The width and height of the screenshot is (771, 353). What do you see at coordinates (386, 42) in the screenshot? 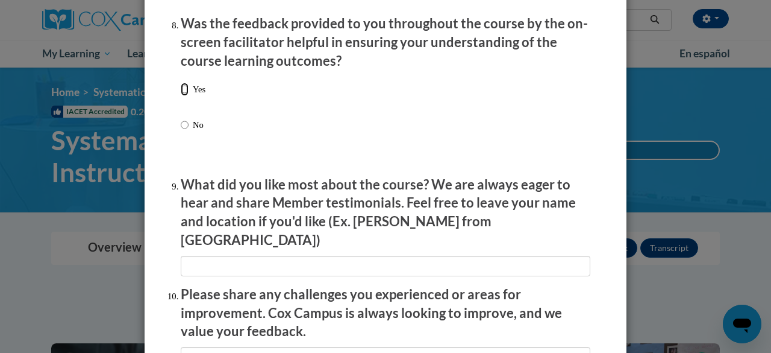
I see `p: Was the feedback provided to you throughout the course by the on-screen facilitator helpful in en...` at bounding box center [386, 42].